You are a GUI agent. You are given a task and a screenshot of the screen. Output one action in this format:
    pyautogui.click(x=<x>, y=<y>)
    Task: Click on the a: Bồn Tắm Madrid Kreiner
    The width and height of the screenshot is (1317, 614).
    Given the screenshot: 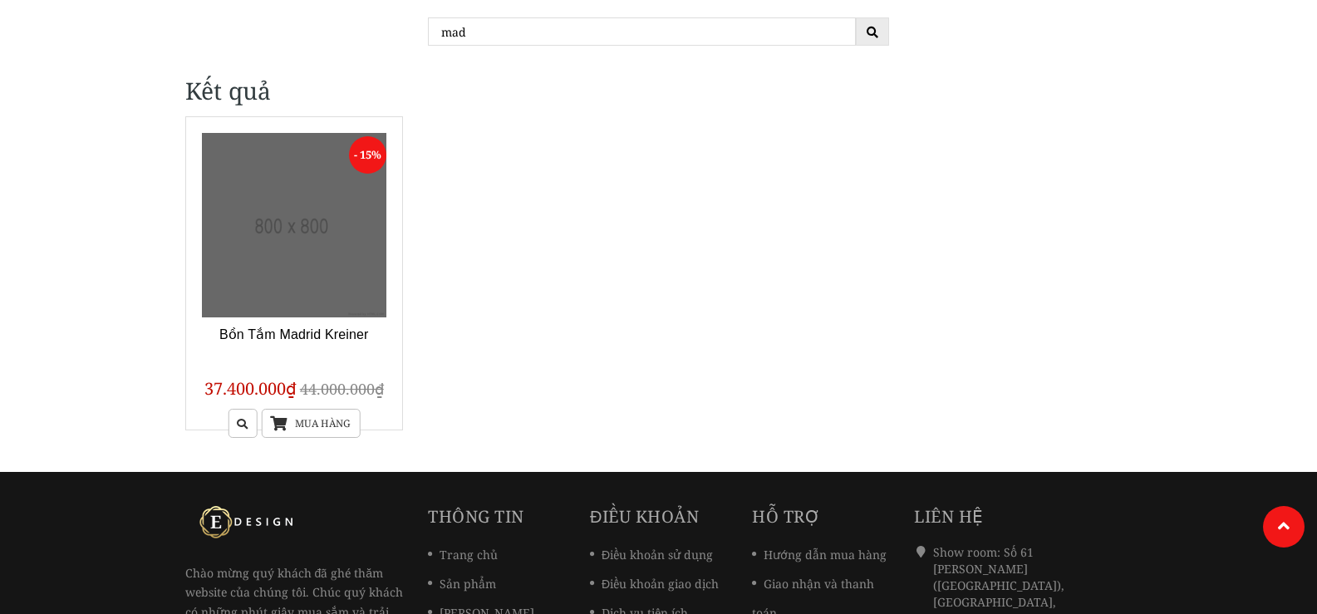 What is the action you would take?
    pyautogui.click(x=294, y=334)
    